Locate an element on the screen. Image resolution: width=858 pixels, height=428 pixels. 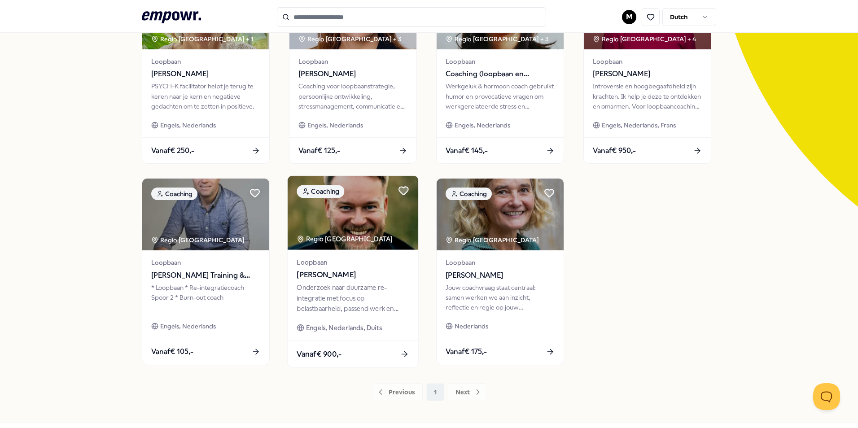
span: Engels, Nederlands, Frans is located at coordinates (639, 125).